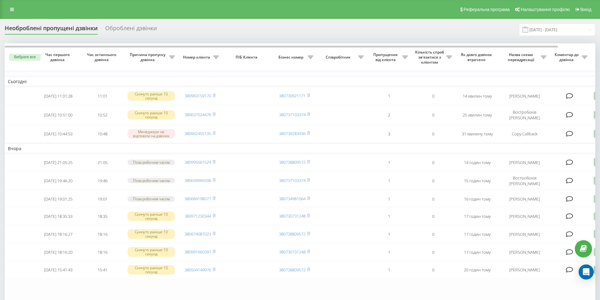 This screenshot has width=600, height=300. Describe the element at coordinates (198, 252) in the screenshot. I see `font: 380991660397` at that location.